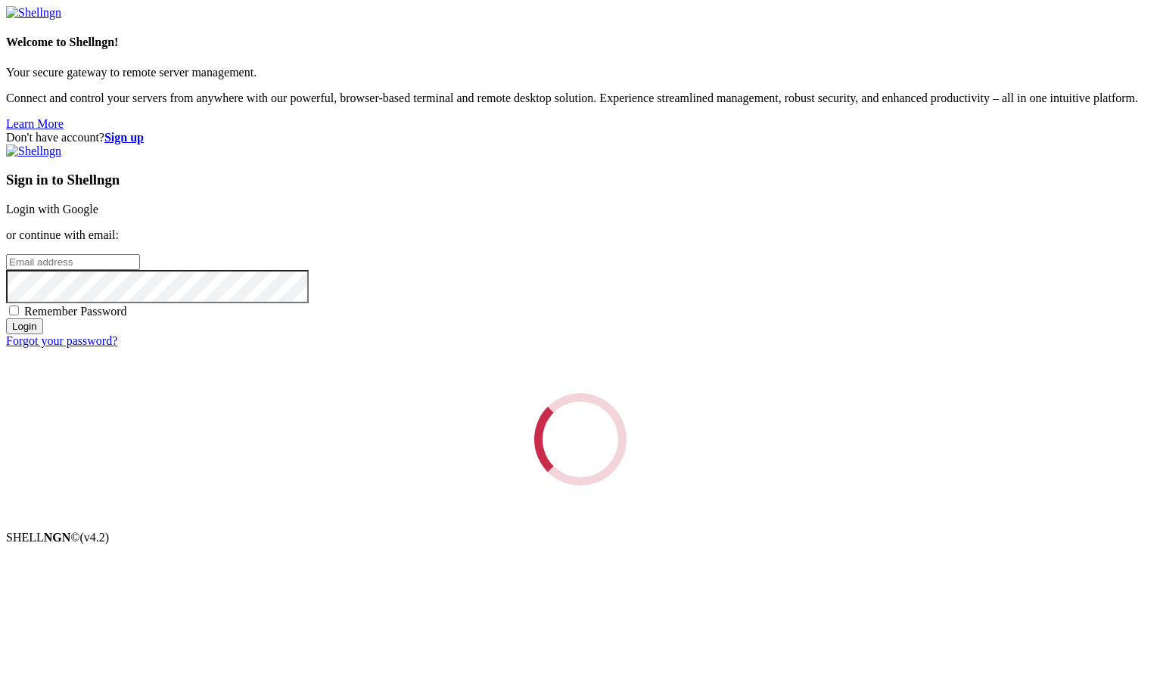 This screenshot has height=695, width=1160. I want to click on input: Remember Password, so click(14, 310).